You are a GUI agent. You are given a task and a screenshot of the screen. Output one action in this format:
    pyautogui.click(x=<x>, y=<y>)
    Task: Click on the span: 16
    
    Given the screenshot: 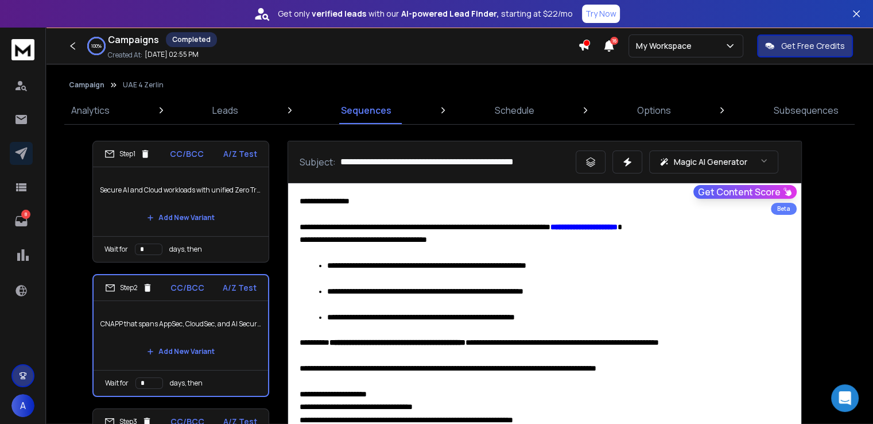 What is the action you would take?
    pyautogui.click(x=614, y=41)
    